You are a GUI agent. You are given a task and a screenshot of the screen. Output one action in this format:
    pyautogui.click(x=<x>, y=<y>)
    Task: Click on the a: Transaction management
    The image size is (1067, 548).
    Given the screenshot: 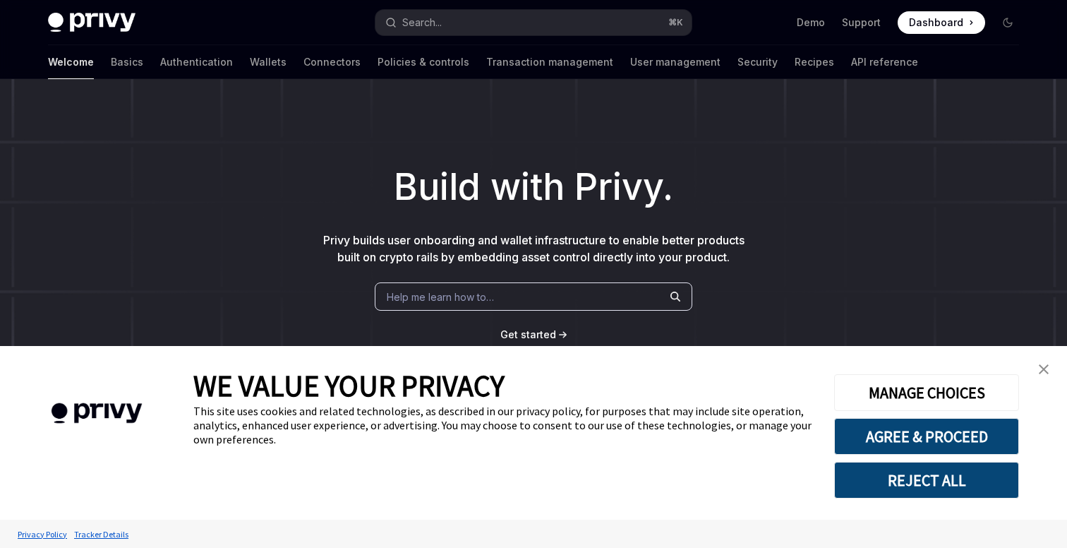 What is the action you would take?
    pyautogui.click(x=550, y=62)
    